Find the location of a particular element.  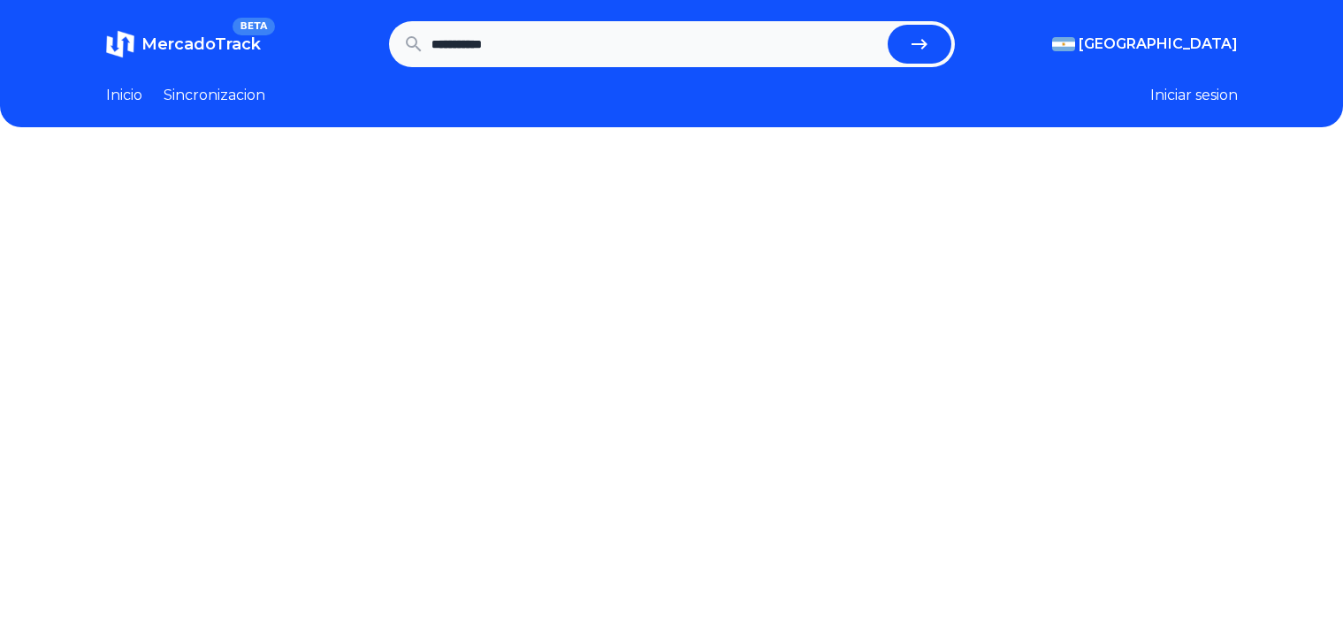

img: MercadoTrack is located at coordinates (120, 44).